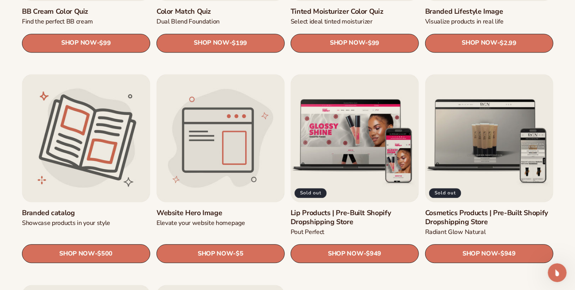  What do you see at coordinates (220, 43) in the screenshot?
I see `a: SHOP NOW- $199` at bounding box center [220, 43].